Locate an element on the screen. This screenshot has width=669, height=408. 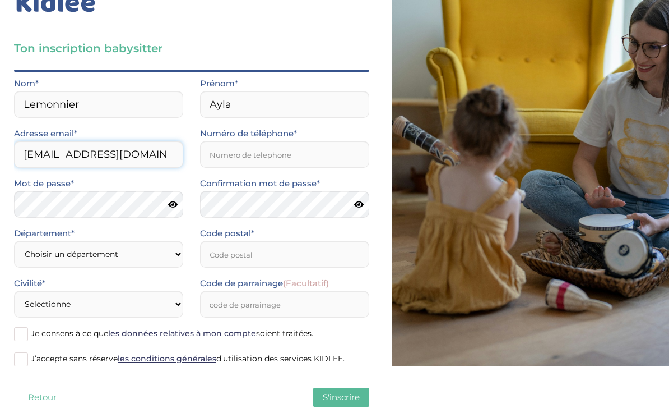
span: (Facultatif) is located at coordinates (306, 283).